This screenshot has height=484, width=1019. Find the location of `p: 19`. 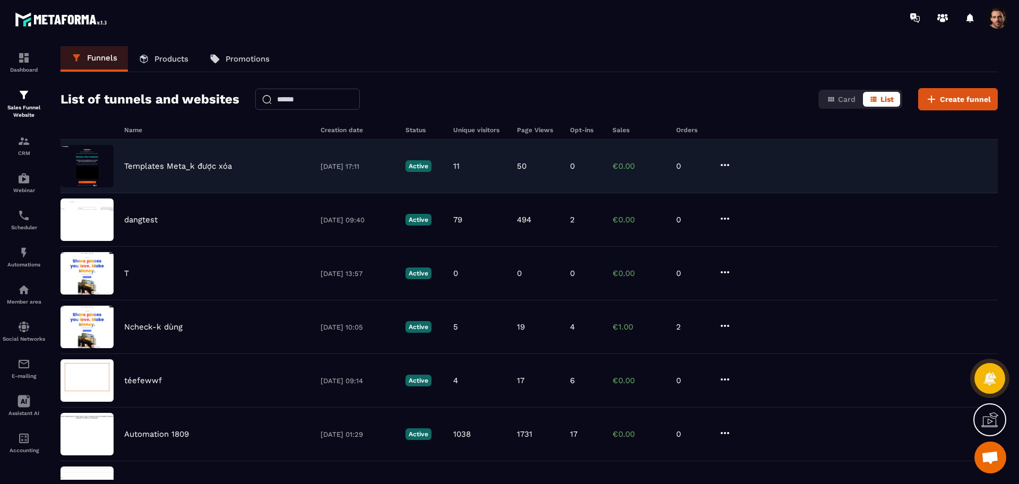

p: 19 is located at coordinates (521, 327).